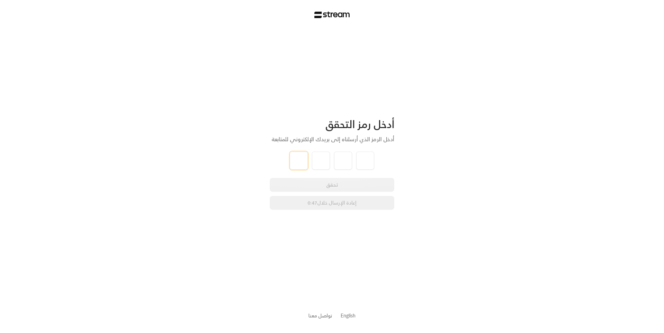 This screenshot has height=333, width=664. Describe the element at coordinates (332, 139) in the screenshot. I see `div: أدخل الرمز الذي أرسلناه إلى بريدك الإلكتروني للمتابعة` at that location.